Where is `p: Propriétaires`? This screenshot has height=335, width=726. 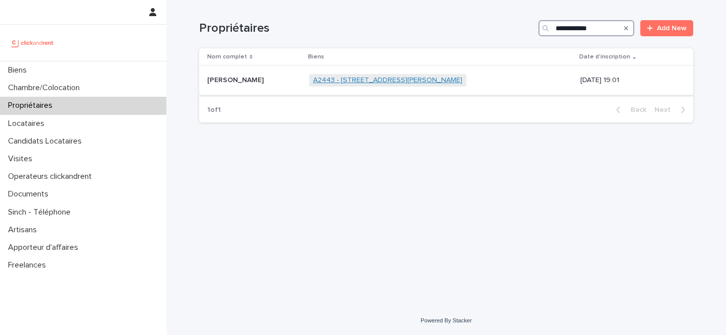
p: Propriétaires is located at coordinates (32, 105).